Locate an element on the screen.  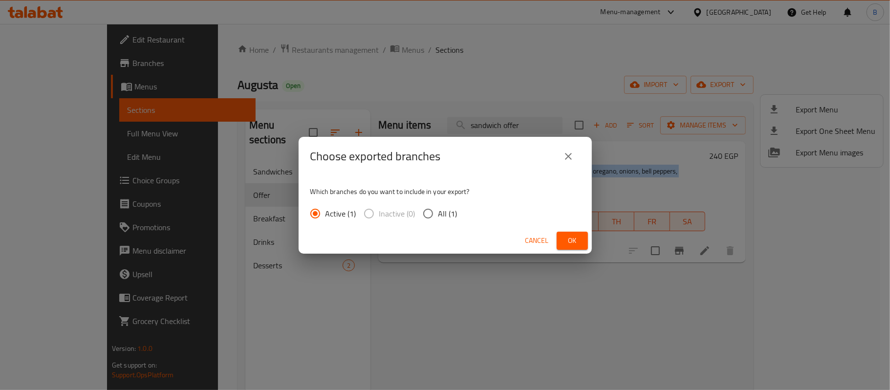
span: Inactive (0) is located at coordinates (397, 214).